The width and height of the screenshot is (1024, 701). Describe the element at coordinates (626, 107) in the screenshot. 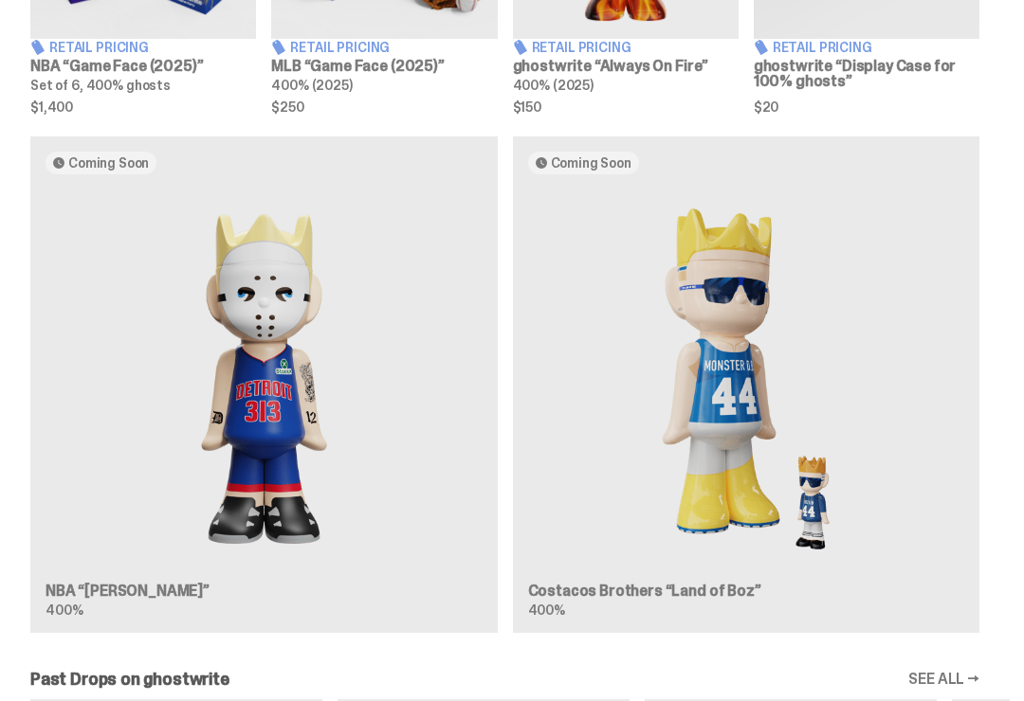

I see `span: $150` at that location.